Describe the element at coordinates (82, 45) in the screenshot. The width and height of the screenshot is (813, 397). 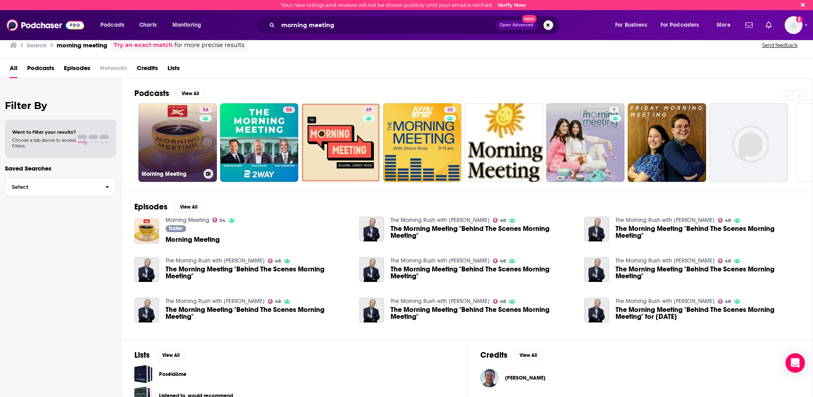
I see `h3: morning meeting` at that location.